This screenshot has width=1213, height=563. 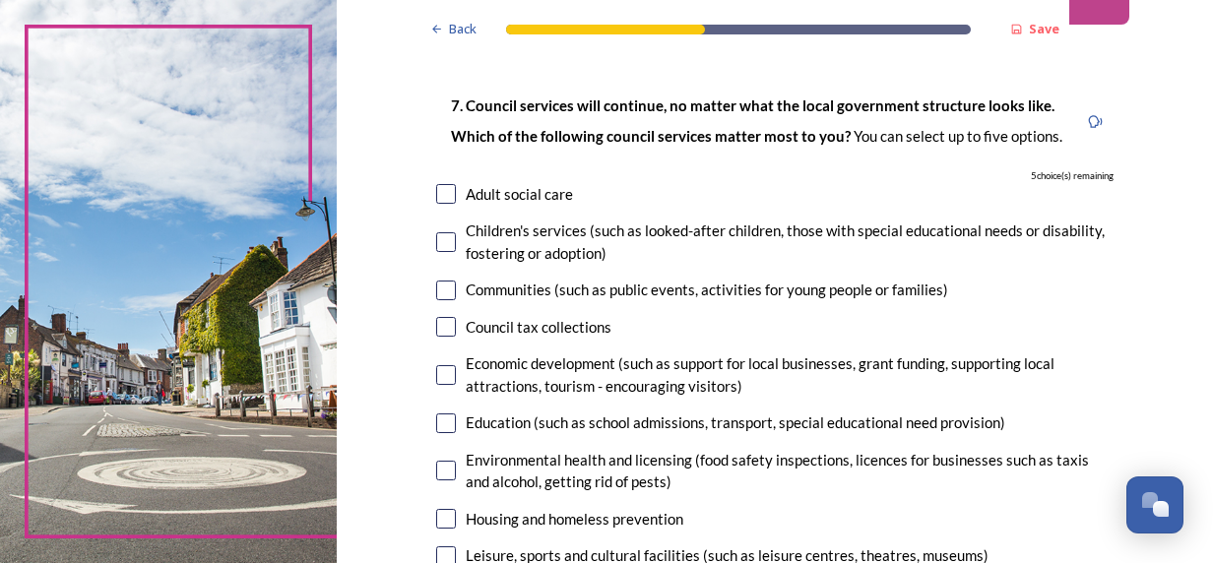 What do you see at coordinates (519, 194) in the screenshot?
I see `div: Adult social care` at bounding box center [519, 194].